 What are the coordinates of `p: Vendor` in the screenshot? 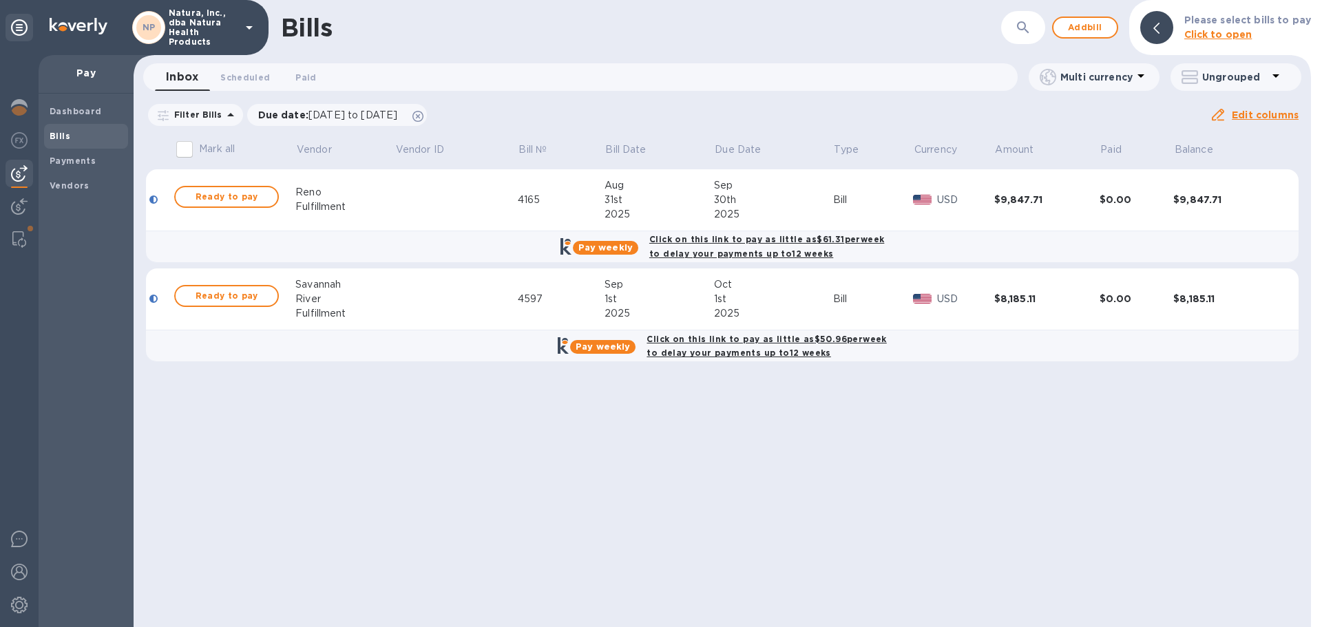 It's located at (314, 149).